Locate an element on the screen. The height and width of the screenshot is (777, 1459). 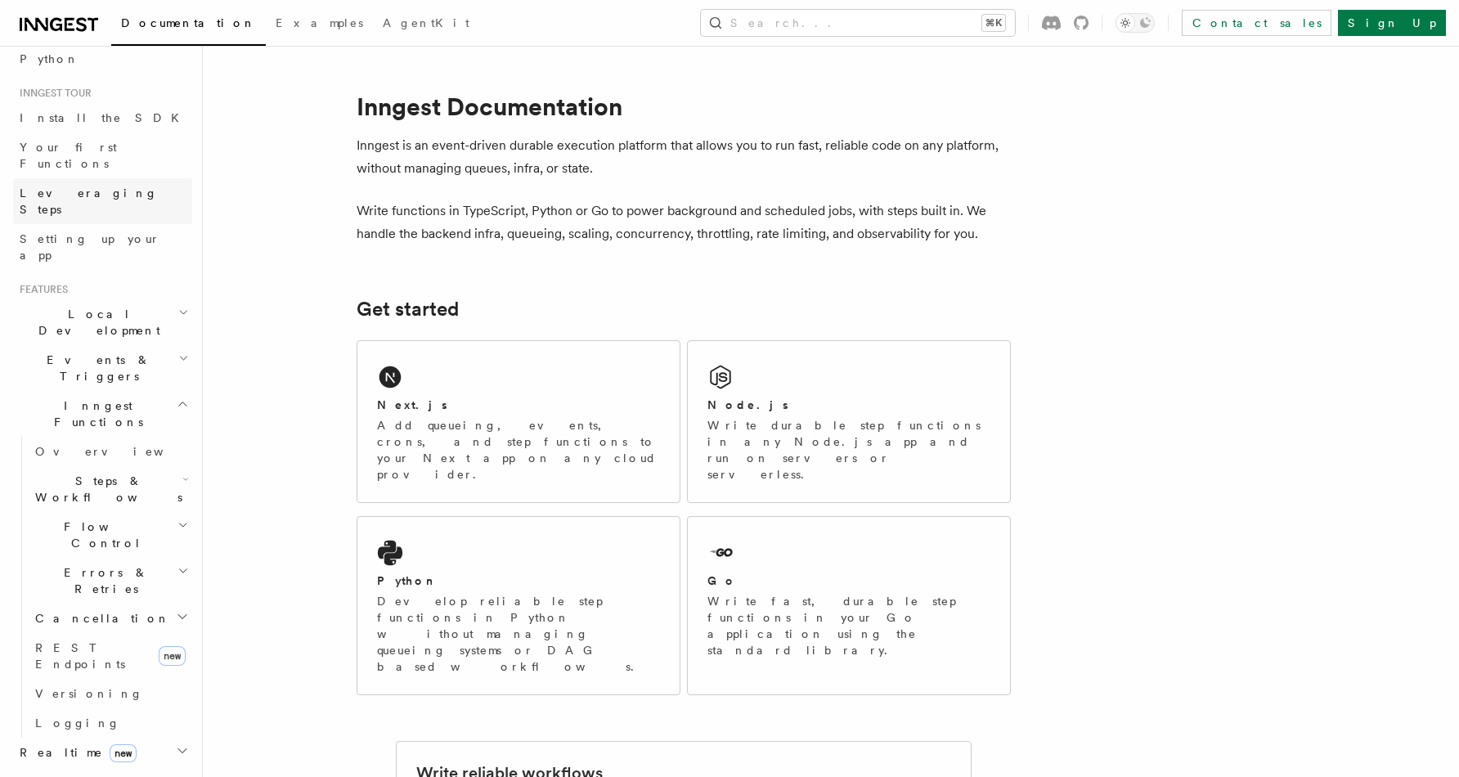
span: AgentKit is located at coordinates (426, 23).